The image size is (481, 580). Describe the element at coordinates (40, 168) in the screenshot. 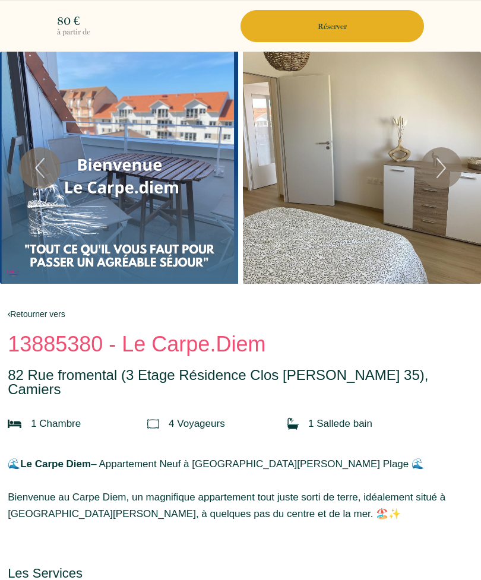

I see `button: Previous` at that location.